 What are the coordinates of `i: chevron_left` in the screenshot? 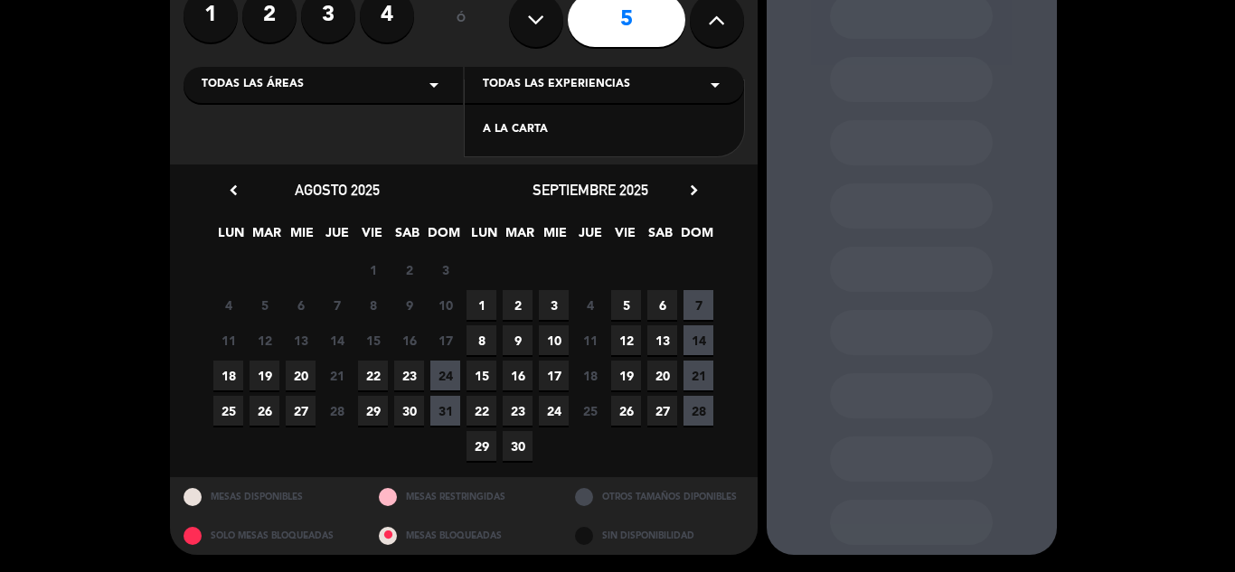 It's located at (233, 190).